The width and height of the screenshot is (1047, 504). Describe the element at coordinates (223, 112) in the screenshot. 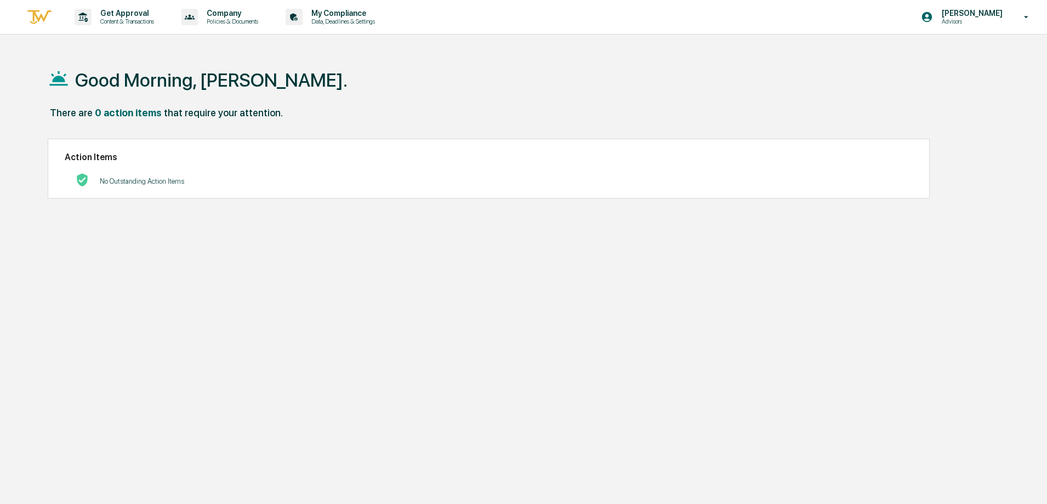

I see `div: that require your attention.` at that location.